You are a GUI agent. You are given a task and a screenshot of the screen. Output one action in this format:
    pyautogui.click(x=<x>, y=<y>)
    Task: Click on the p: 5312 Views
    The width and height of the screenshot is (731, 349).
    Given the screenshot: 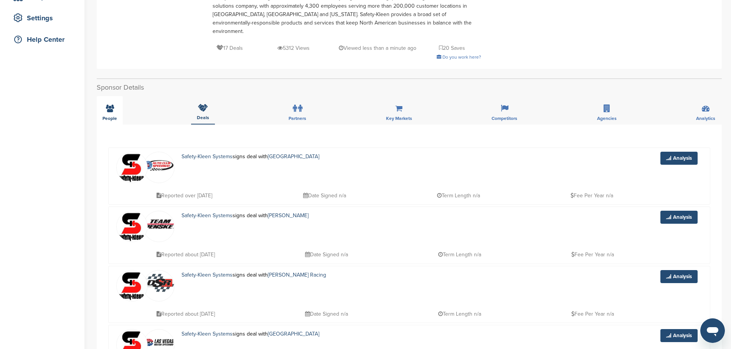 What is the action you would take?
    pyautogui.click(x=293, y=48)
    